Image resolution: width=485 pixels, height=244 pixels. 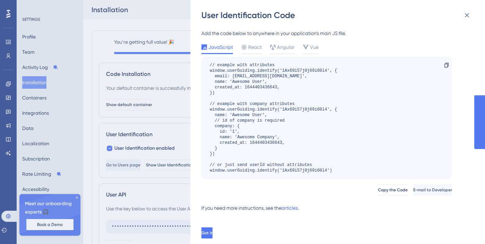 What do you see at coordinates (220, 47) in the screenshot?
I see `span: JavaScript` at bounding box center [220, 47].